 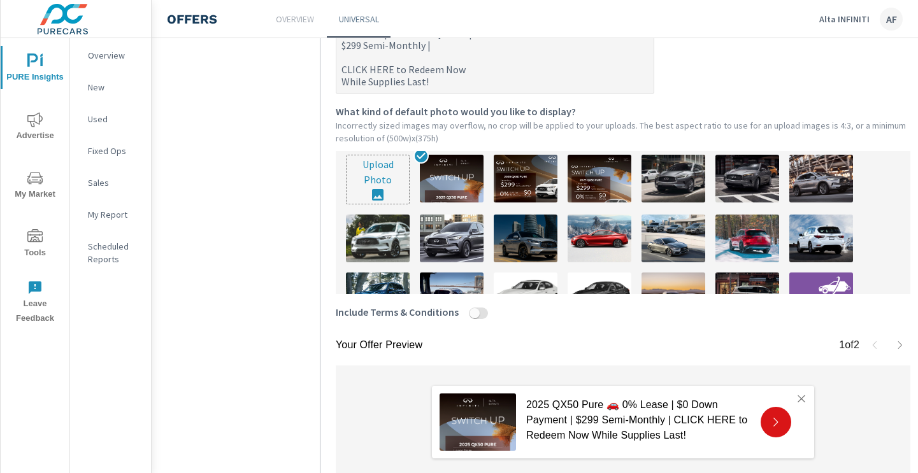 I want to click on p: Sales, so click(x=114, y=183).